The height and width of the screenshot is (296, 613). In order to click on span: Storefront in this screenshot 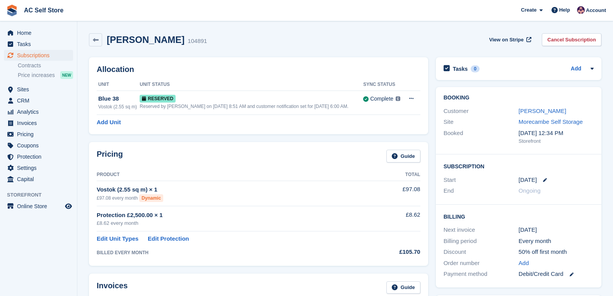, I will do `click(42, 195)`.